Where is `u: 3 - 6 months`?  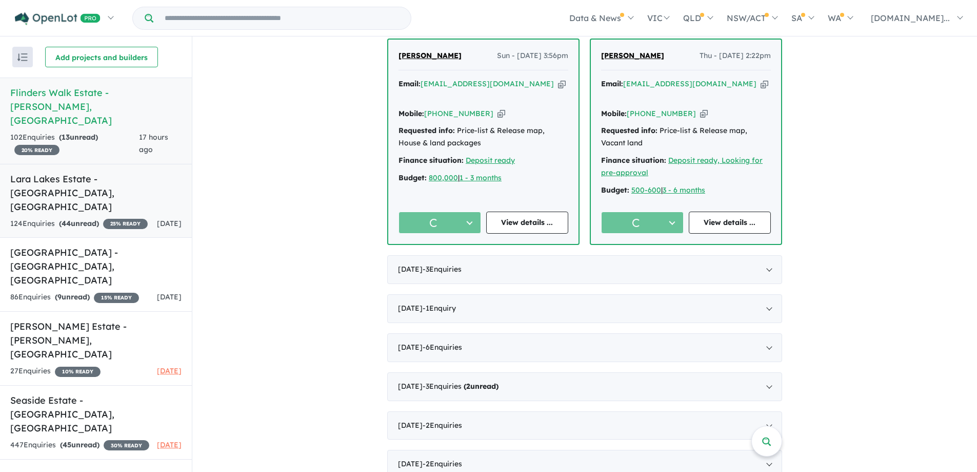 u: 3 - 6 months is located at coordinates (684, 190).